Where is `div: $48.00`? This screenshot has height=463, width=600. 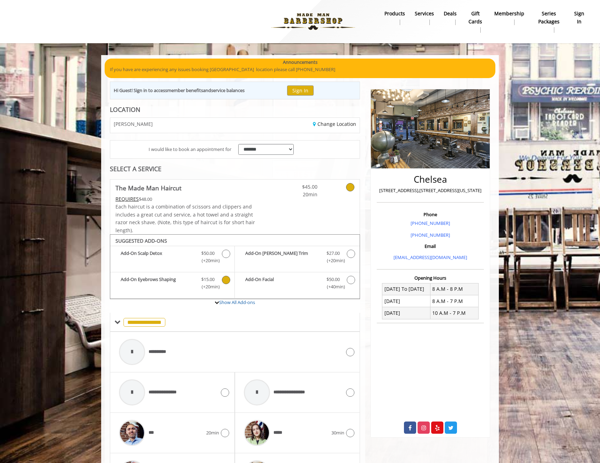 div: $48.00 is located at coordinates (186, 199).